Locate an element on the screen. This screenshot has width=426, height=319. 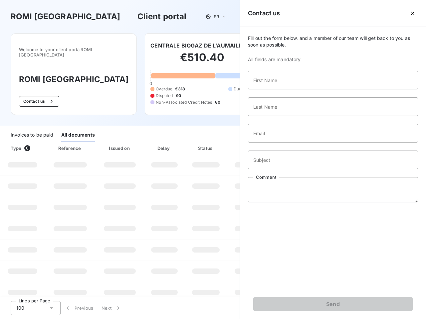
span: 100 is located at coordinates (20, 308).